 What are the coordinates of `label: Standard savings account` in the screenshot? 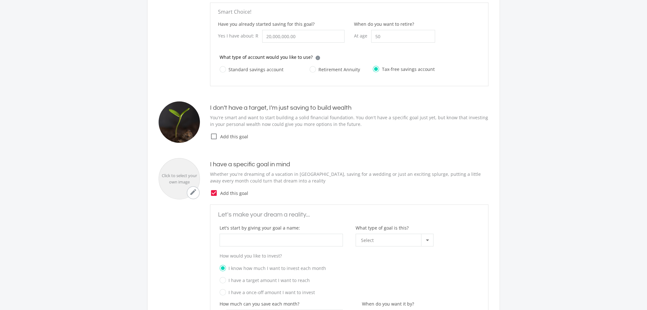 It's located at (252, 69).